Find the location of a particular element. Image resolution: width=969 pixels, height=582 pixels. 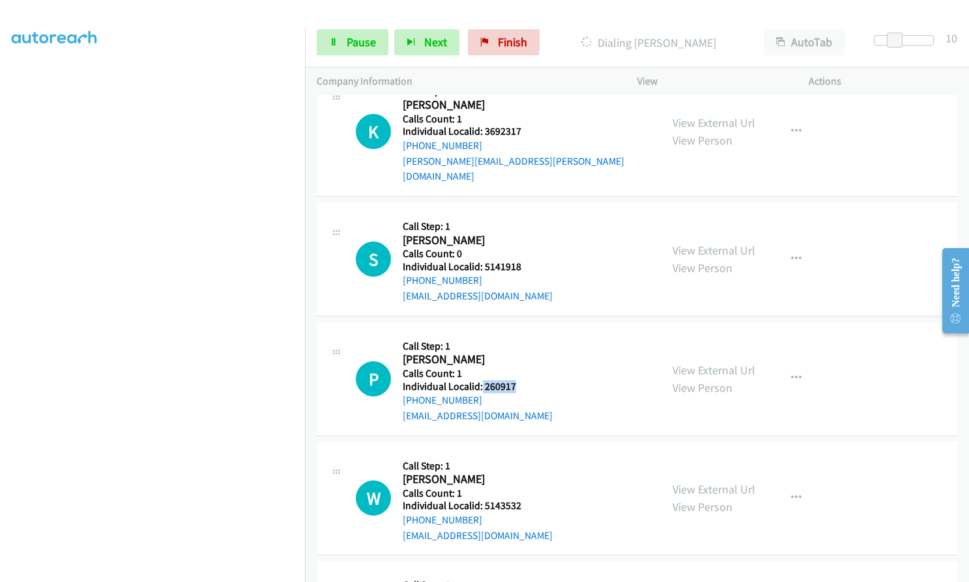

h1: K is located at coordinates (373, 132).